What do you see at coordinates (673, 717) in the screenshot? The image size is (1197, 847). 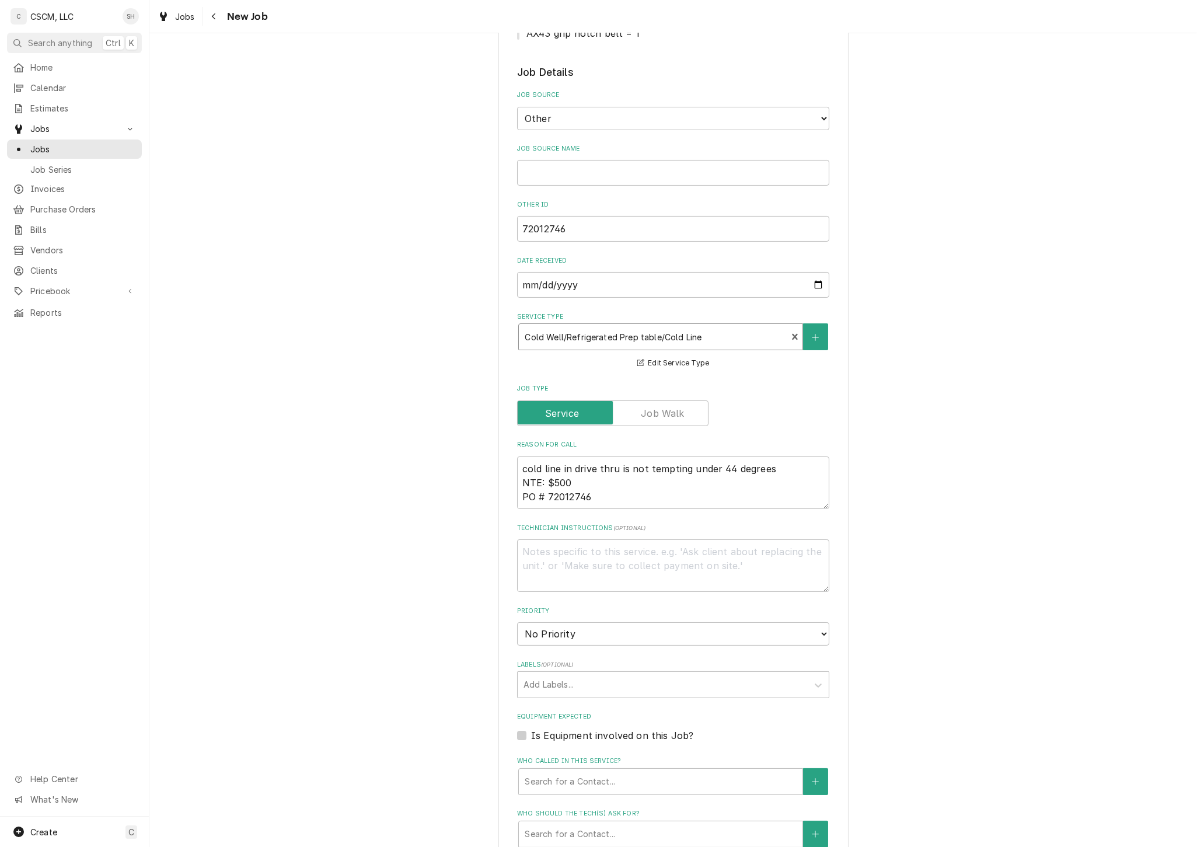 I see `label: Equipment Expected` at bounding box center [673, 717].